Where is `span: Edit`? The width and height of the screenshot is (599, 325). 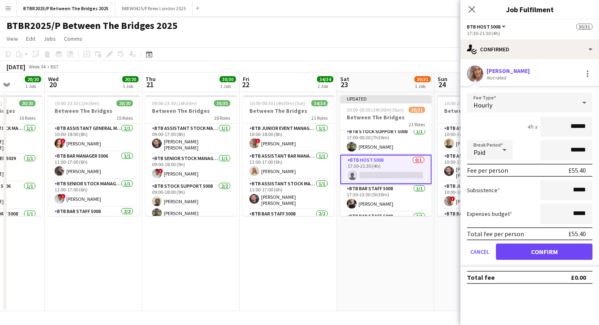 span: Edit is located at coordinates (31, 39).